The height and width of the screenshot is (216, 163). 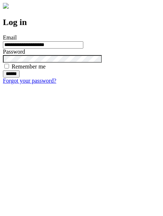 What do you see at coordinates (29, 66) in the screenshot?
I see `label: Remember me` at bounding box center [29, 66].